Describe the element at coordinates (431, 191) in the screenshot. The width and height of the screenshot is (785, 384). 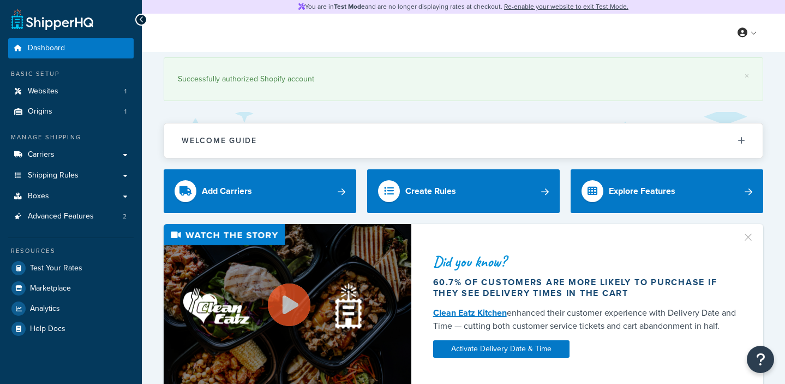
I see `div: Create Rules` at that location.